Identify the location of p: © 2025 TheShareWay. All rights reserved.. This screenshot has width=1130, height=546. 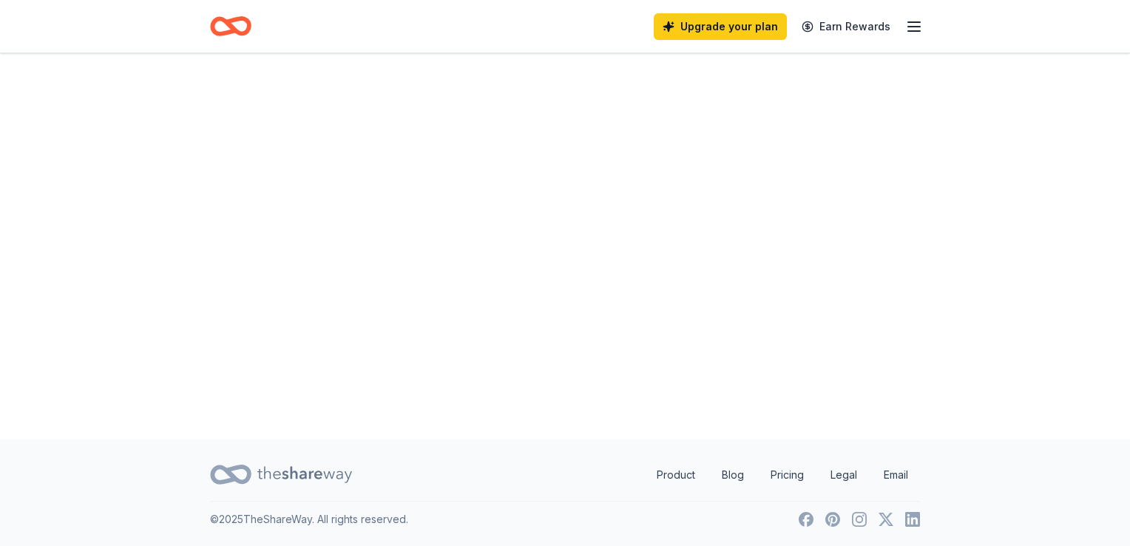
(309, 519).